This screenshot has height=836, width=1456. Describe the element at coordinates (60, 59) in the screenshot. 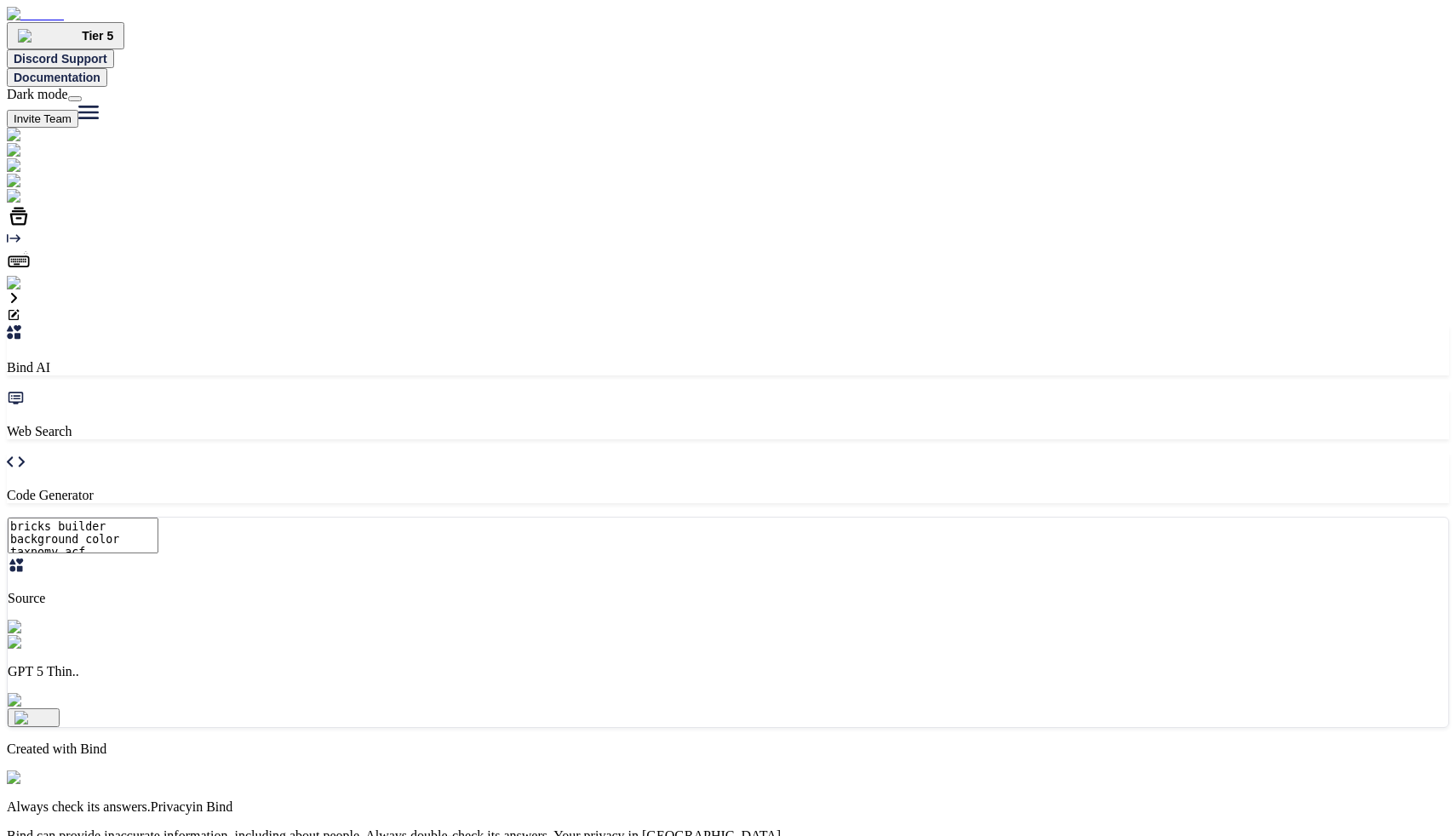

I see `button: Discord Support` at that location.